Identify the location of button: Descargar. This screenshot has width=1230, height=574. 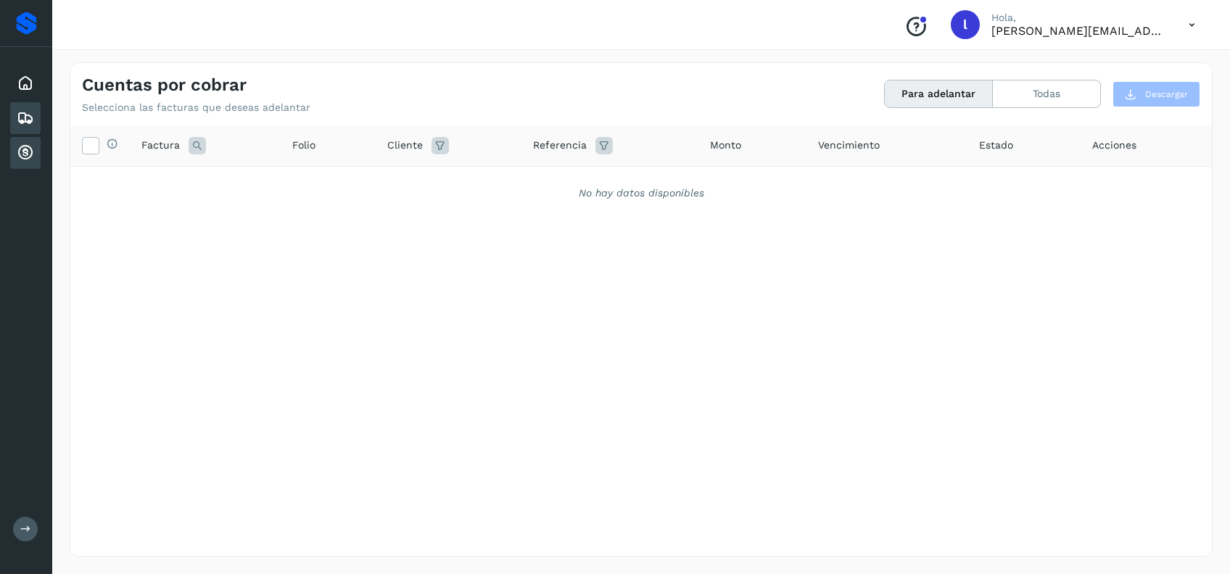
(1156, 94).